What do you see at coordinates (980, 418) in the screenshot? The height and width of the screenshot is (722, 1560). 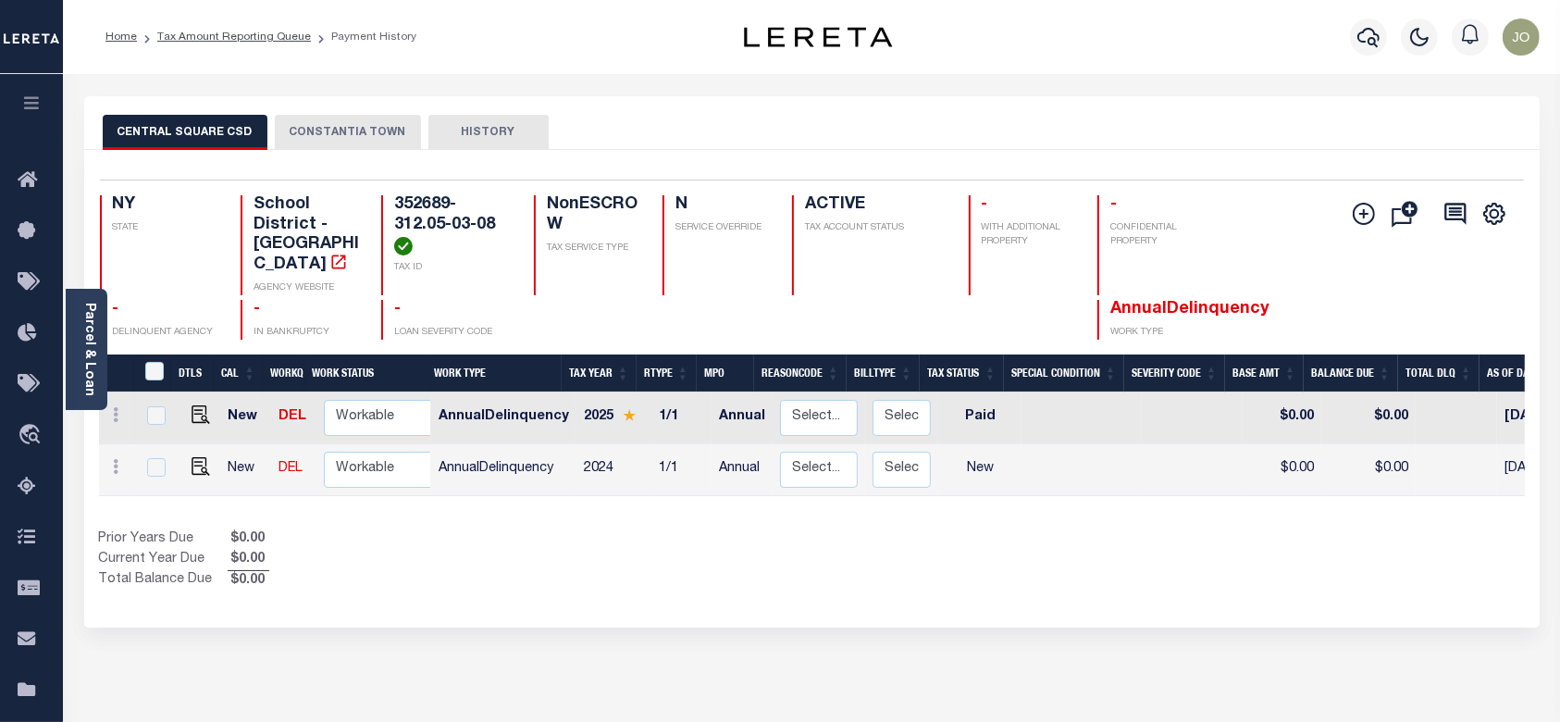 I see `td: Paid` at bounding box center [980, 418].